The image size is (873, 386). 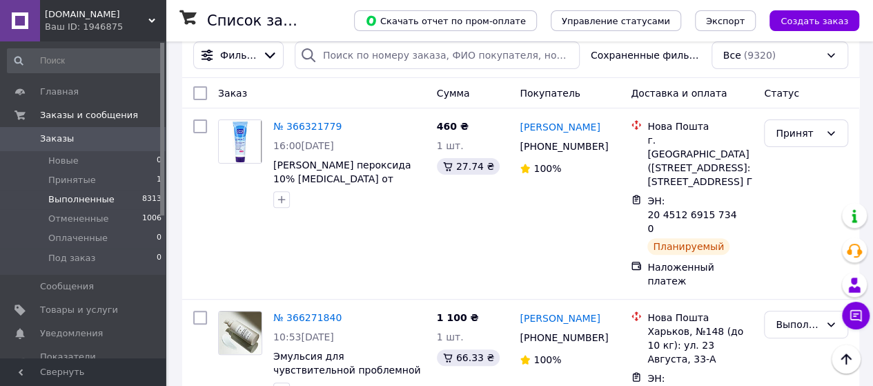 I want to click on button: Наверх, so click(x=846, y=359).